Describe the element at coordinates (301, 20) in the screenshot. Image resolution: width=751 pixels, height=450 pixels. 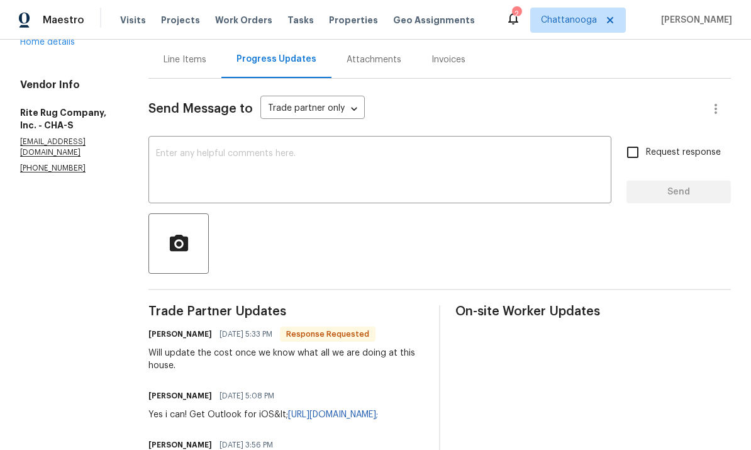
I see `span: Tasks` at that location.